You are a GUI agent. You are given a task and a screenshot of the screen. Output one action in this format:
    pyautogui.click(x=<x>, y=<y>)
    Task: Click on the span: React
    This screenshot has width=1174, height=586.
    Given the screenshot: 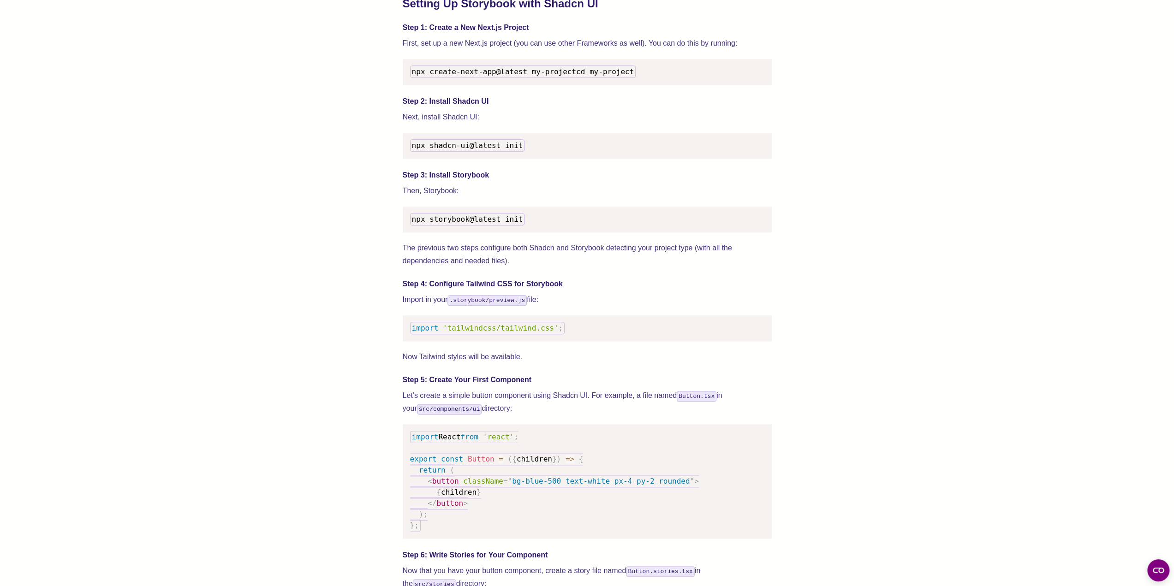 What is the action you would take?
    pyautogui.click(x=449, y=437)
    